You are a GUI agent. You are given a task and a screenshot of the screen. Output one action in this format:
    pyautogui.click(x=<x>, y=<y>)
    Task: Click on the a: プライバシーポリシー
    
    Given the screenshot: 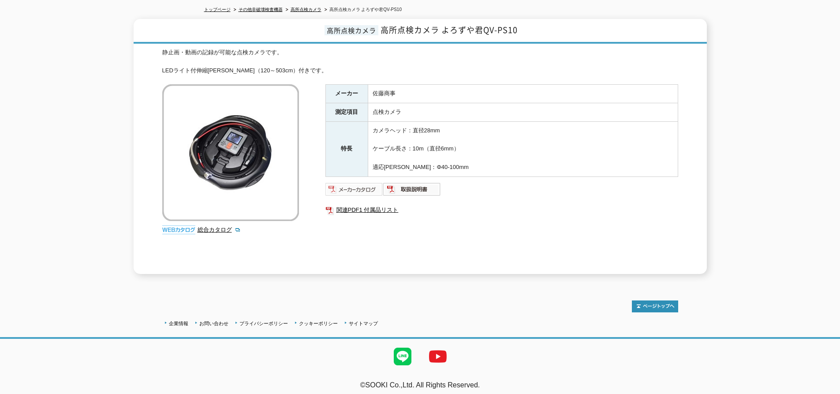 What is the action you would take?
    pyautogui.click(x=264, y=323)
    